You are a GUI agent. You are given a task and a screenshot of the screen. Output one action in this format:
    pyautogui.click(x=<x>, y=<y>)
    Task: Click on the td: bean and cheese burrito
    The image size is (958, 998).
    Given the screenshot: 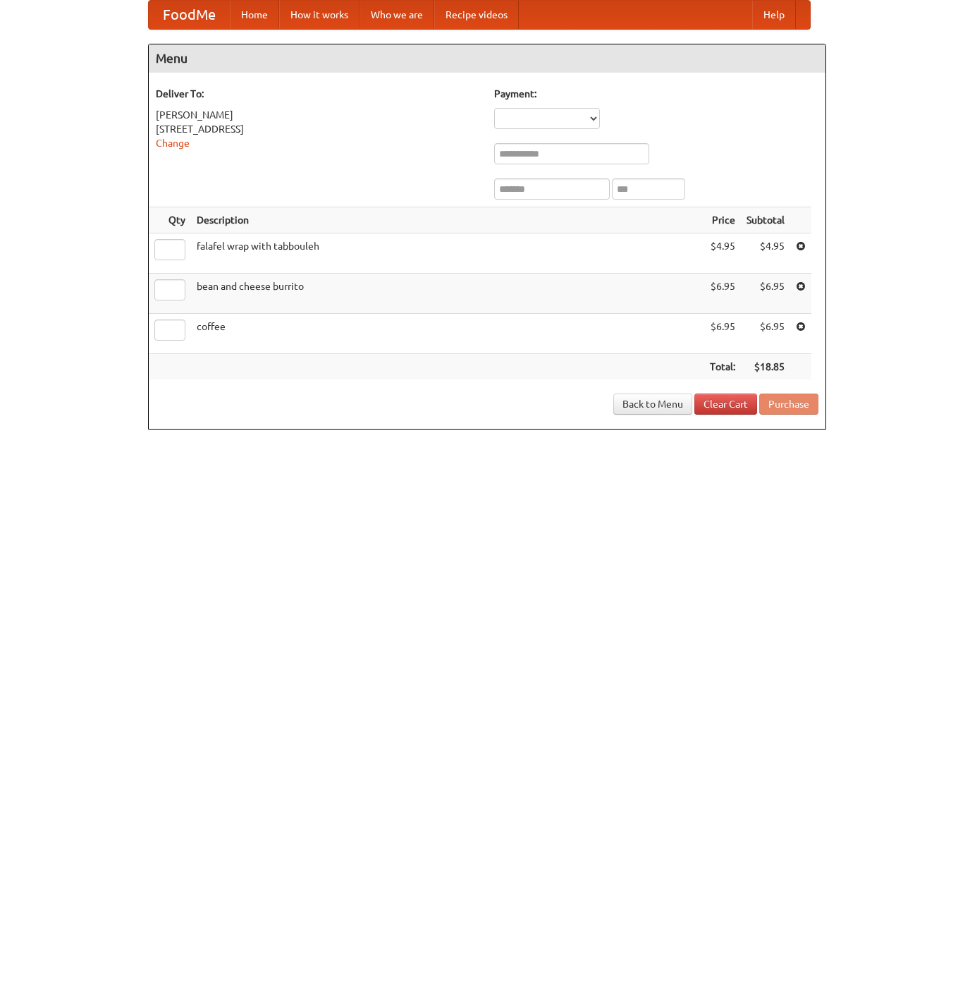 What is the action you would take?
    pyautogui.click(x=448, y=293)
    